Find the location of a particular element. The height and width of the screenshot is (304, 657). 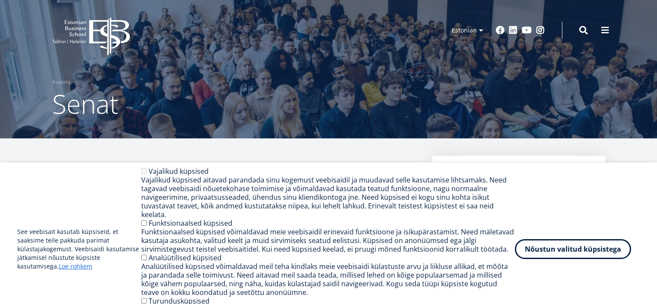

a: Loe rohkem is located at coordinates (76, 266).